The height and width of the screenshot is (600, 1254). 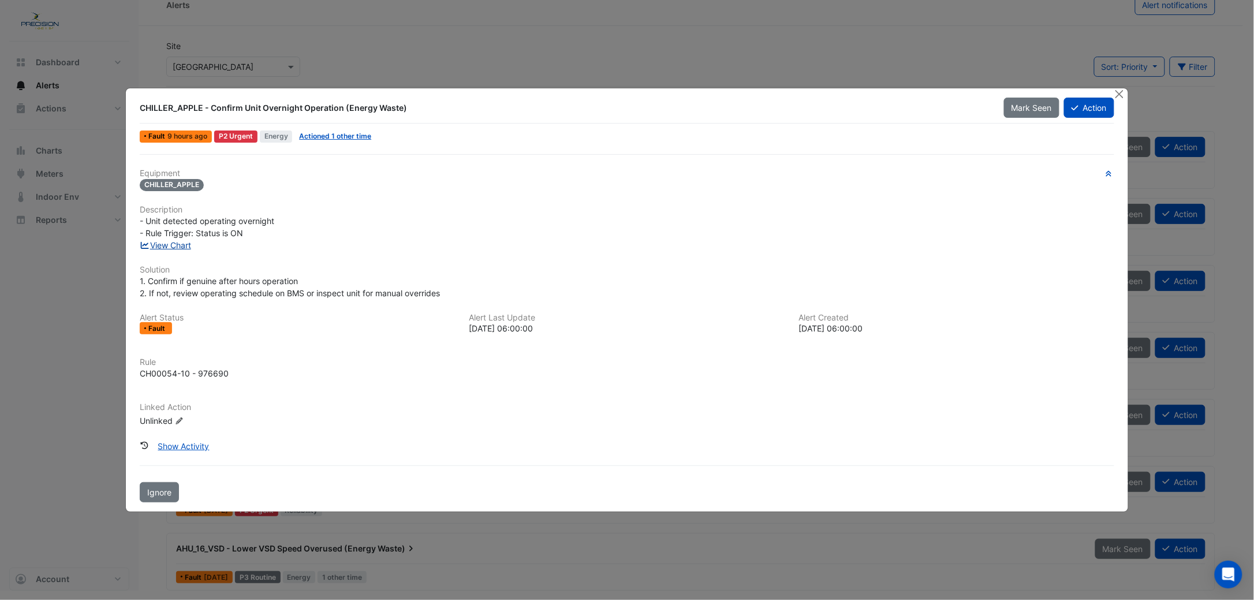 What do you see at coordinates (297, 318) in the screenshot?
I see `h6: Alert Status` at bounding box center [297, 318].